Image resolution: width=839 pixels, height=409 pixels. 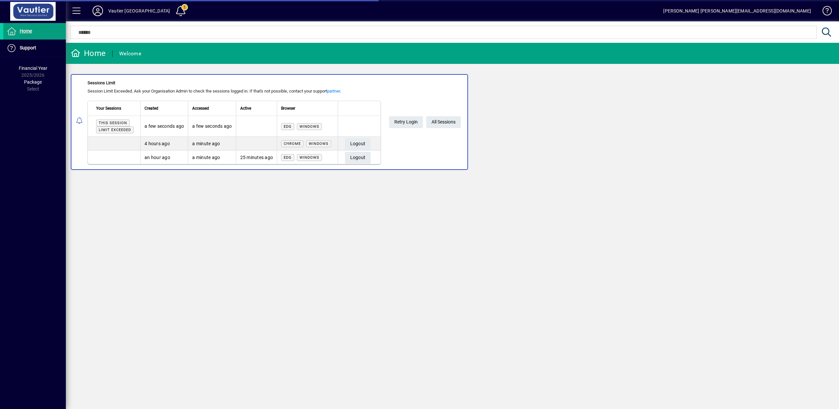 I want to click on a: Support, so click(x=35, y=48).